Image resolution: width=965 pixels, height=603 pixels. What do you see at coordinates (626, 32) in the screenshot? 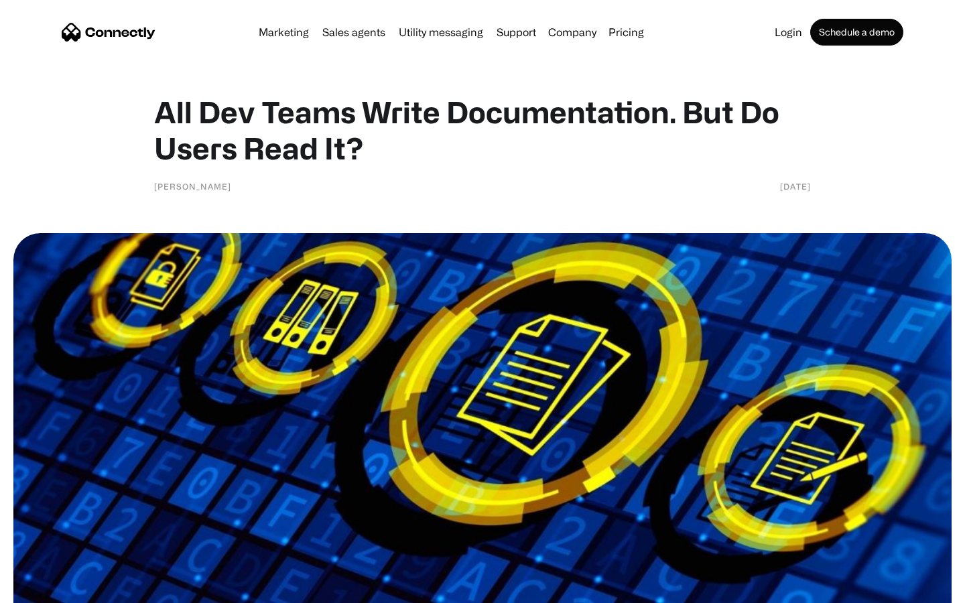
I see `a: Pricing` at bounding box center [626, 32].